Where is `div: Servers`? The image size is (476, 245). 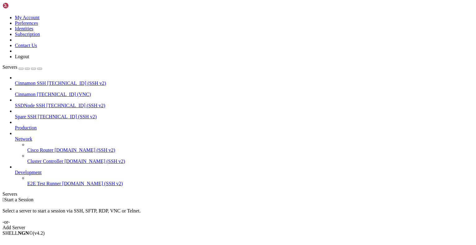 div: Servers is located at coordinates (238, 194).